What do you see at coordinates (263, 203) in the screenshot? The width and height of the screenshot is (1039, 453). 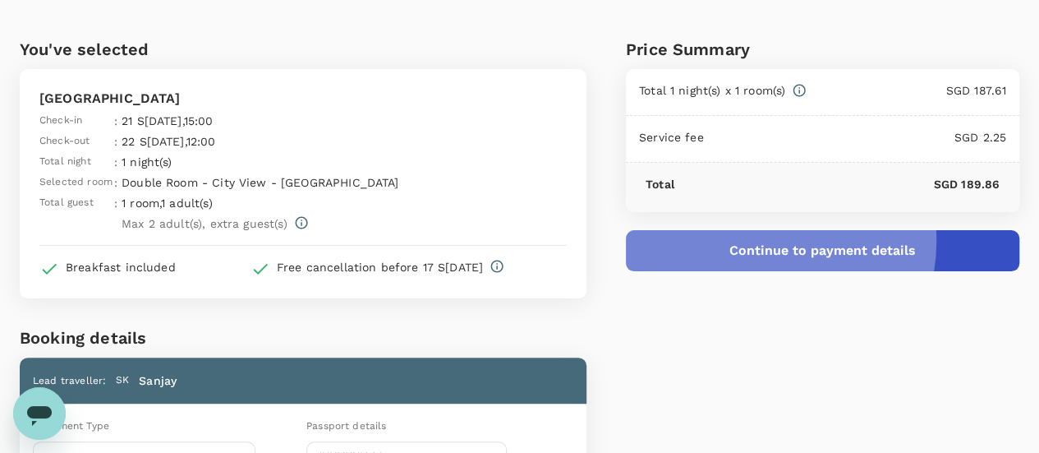 I see `p: 1 room , 1 adult(s)` at bounding box center [263, 203].